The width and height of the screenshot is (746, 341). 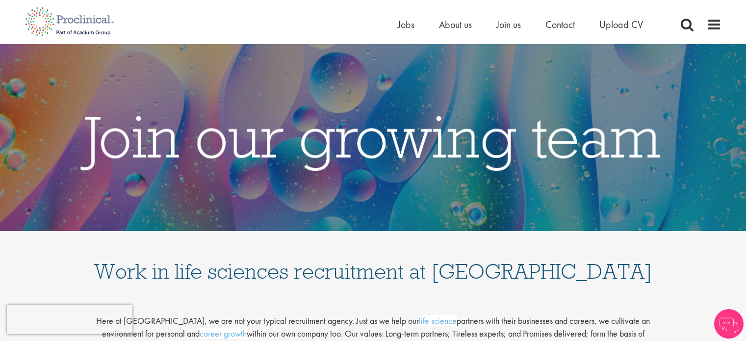 I want to click on img: Chatbot, so click(x=729, y=324).